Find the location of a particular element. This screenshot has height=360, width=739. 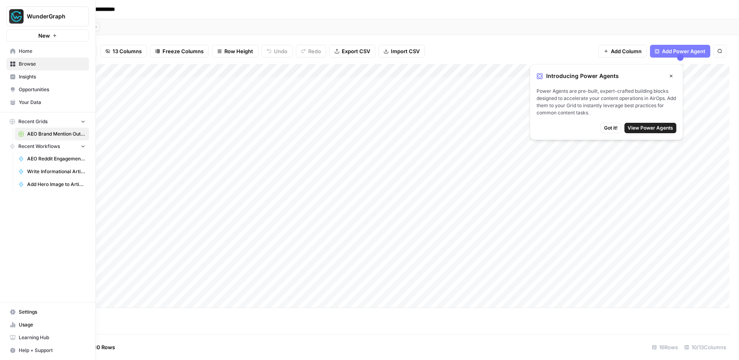

div: 16 Rows is located at coordinates (665, 347).